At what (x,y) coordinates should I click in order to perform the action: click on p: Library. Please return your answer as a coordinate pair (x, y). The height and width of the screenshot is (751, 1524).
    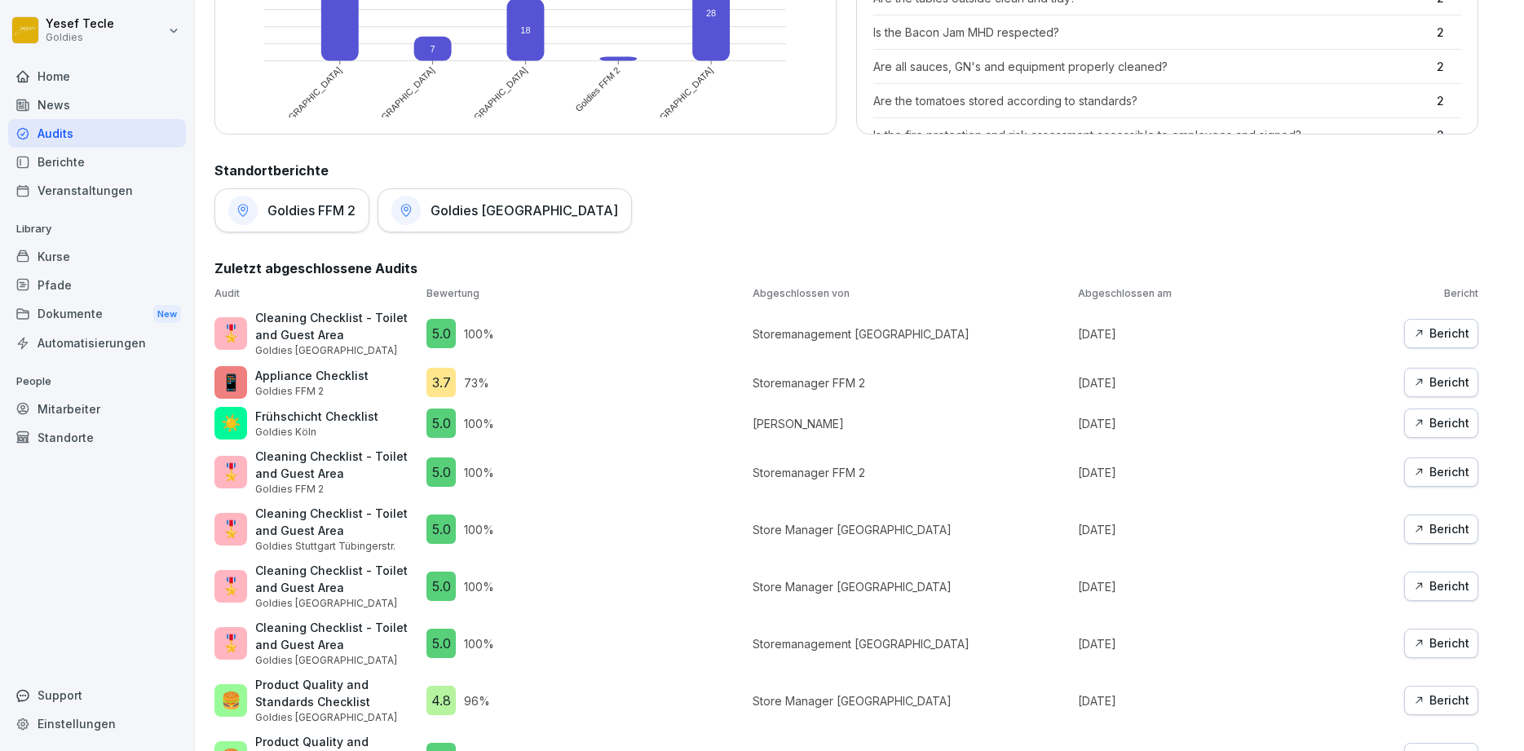
    Looking at the image, I should click on (97, 229).